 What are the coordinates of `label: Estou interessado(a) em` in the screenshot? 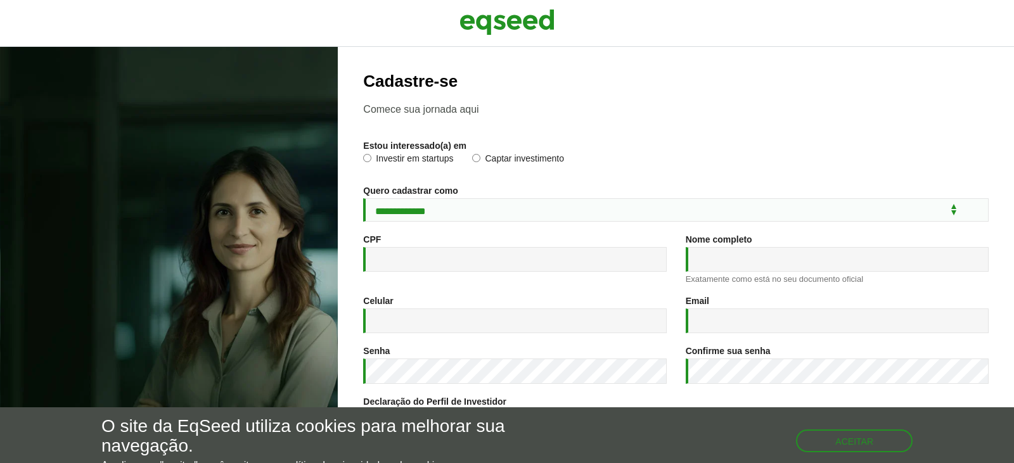 It's located at (414, 146).